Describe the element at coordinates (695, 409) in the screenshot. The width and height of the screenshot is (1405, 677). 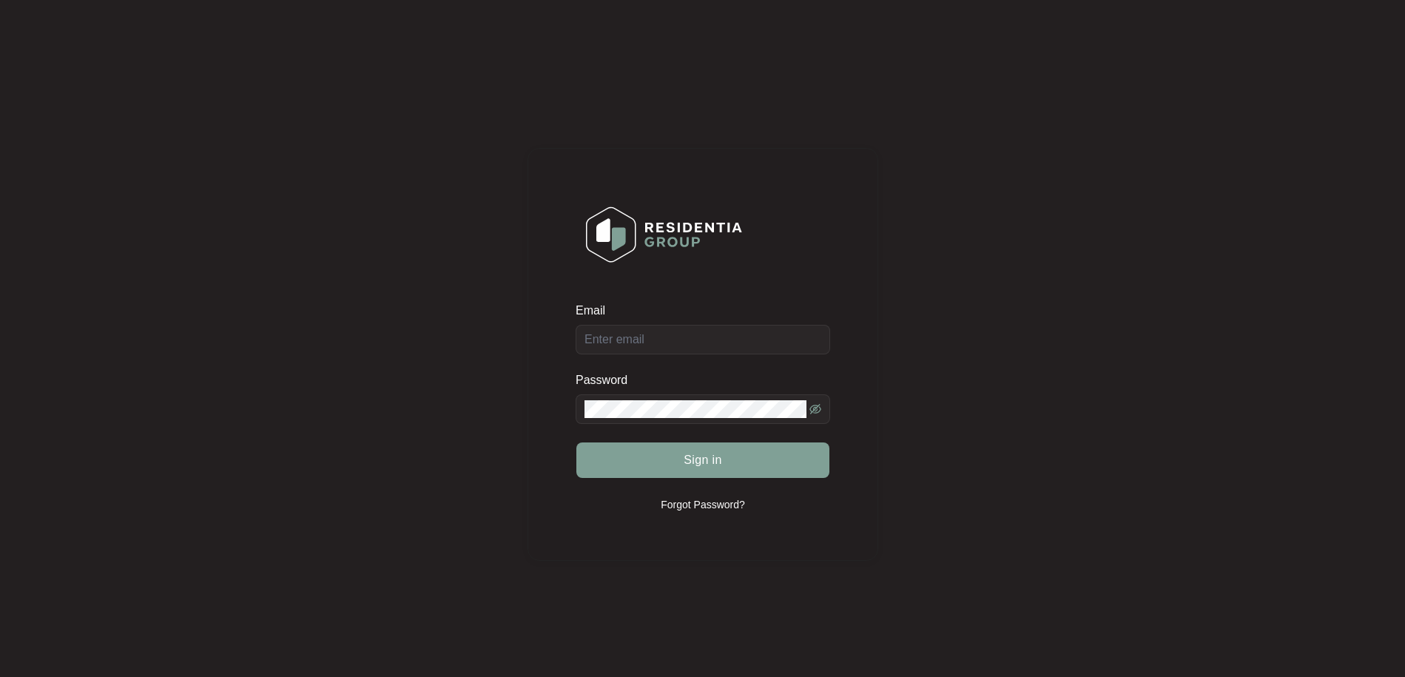
I see `input: Password` at that location.